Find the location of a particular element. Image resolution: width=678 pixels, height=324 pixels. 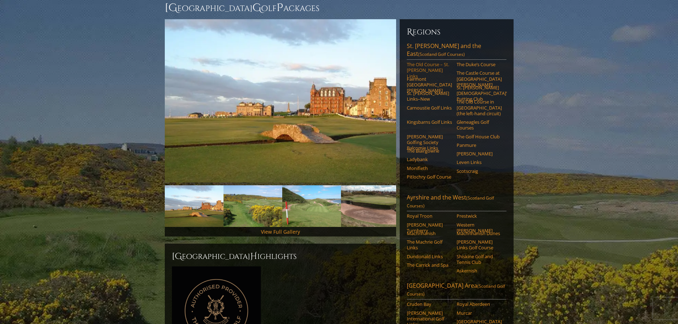

a: Ayrshire and the West(Scotland Golf Courses) is located at coordinates (456, 202).